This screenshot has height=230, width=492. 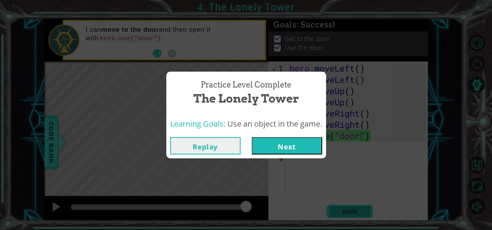 What do you see at coordinates (246, 98) in the screenshot?
I see `span: The Lonely Tower` at bounding box center [246, 98].